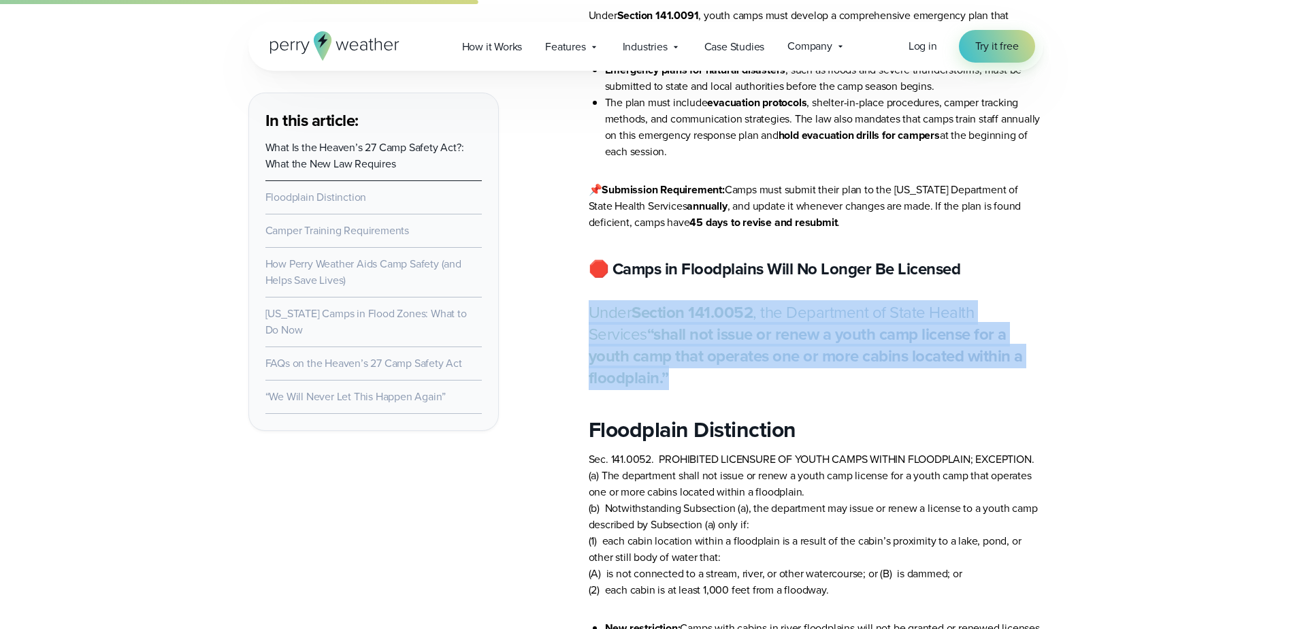  What do you see at coordinates (692, 312) in the screenshot?
I see `strong: Section 141.0052` at bounding box center [692, 312].